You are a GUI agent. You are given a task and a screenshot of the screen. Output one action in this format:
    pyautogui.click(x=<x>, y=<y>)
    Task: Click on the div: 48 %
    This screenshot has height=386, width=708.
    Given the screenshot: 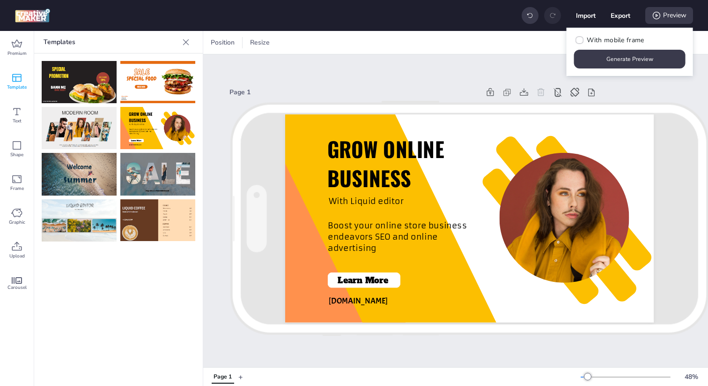 What is the action you would take?
    pyautogui.click(x=692, y=376)
    